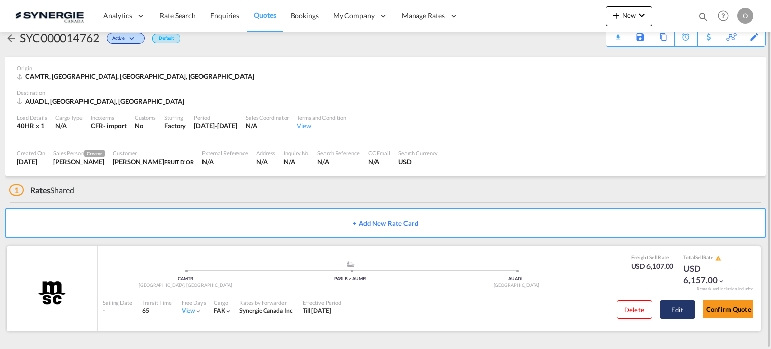 Image resolution: width=771 pixels, height=349 pixels. What do you see at coordinates (16, 190) in the screenshot?
I see `span: 1` at bounding box center [16, 190].